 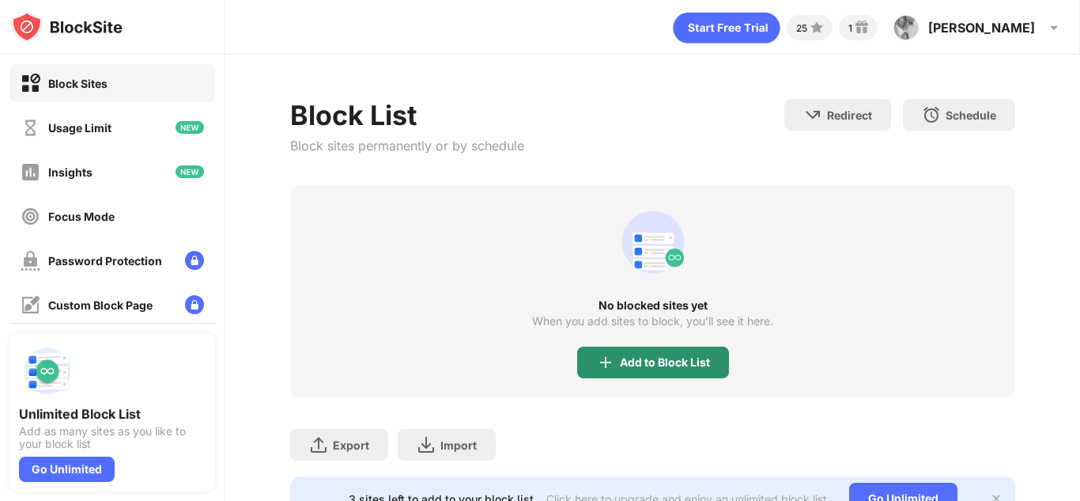 What do you see at coordinates (862, 28) in the screenshot?
I see `img: reward-small.svg` at bounding box center [862, 28].